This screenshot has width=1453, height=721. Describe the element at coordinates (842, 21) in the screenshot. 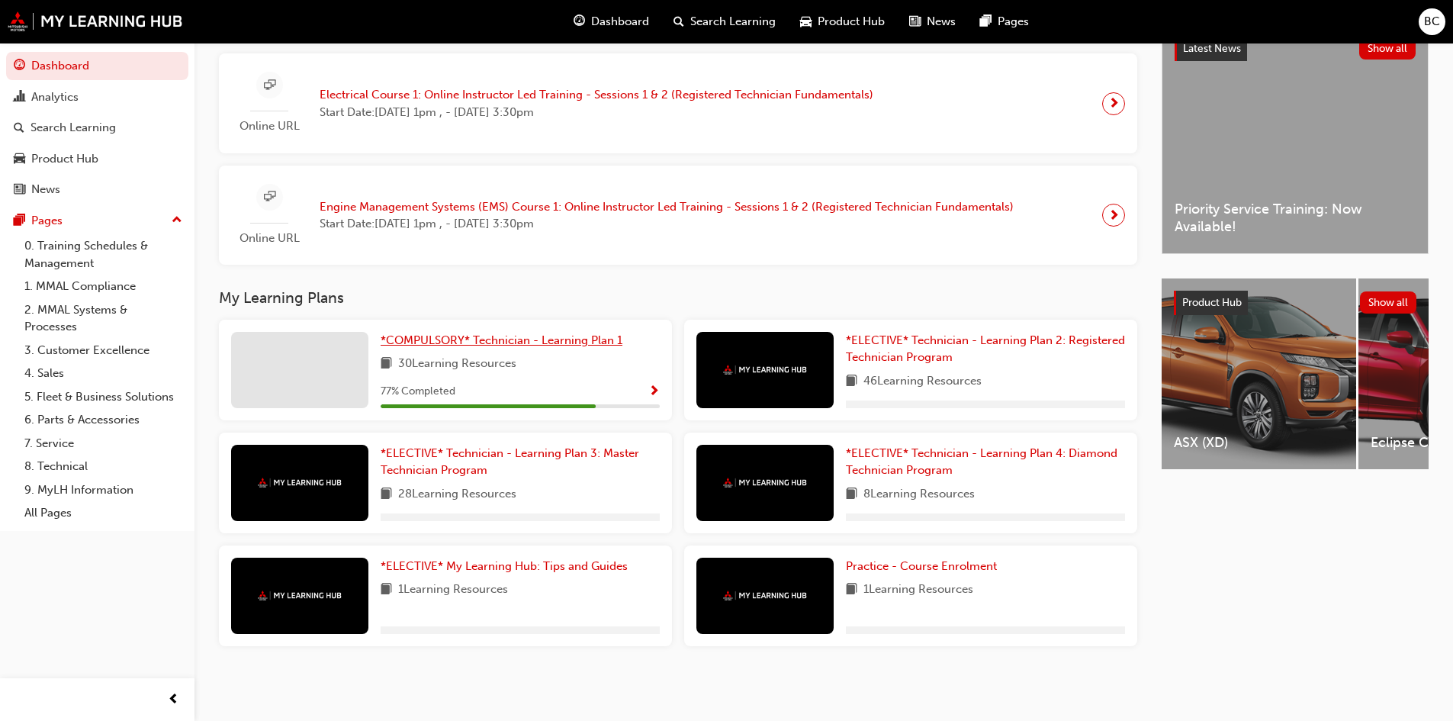

I see `a: car-iconProduct Hub` at that location.